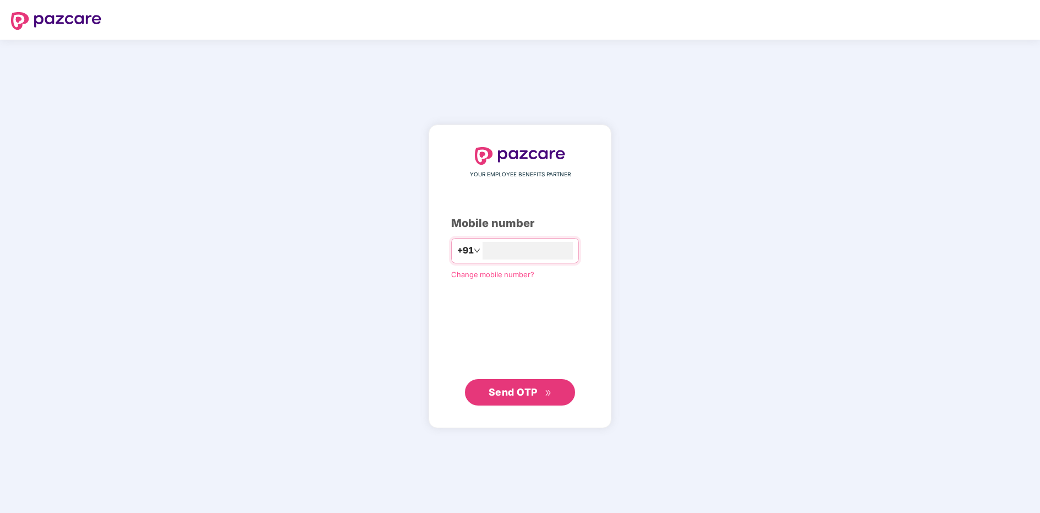 Image resolution: width=1040 pixels, height=513 pixels. I want to click on span: +91, so click(465, 250).